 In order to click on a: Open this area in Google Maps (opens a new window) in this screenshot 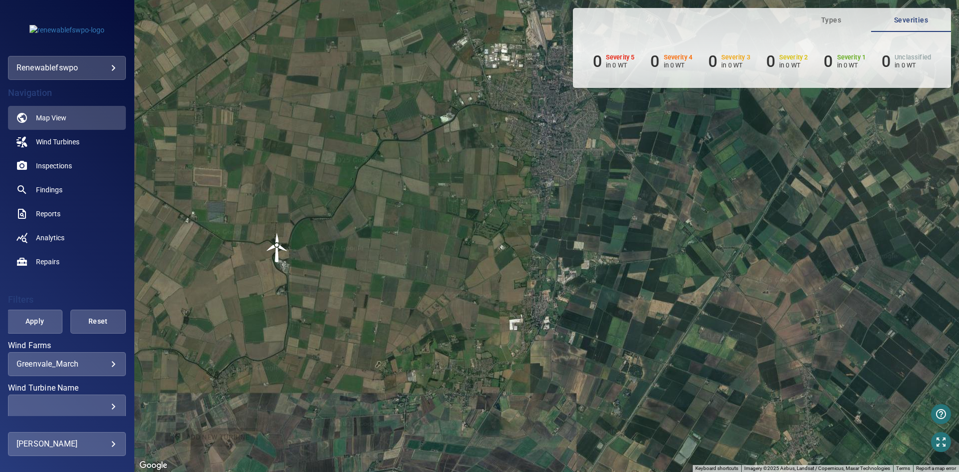, I will do `click(153, 466)`.